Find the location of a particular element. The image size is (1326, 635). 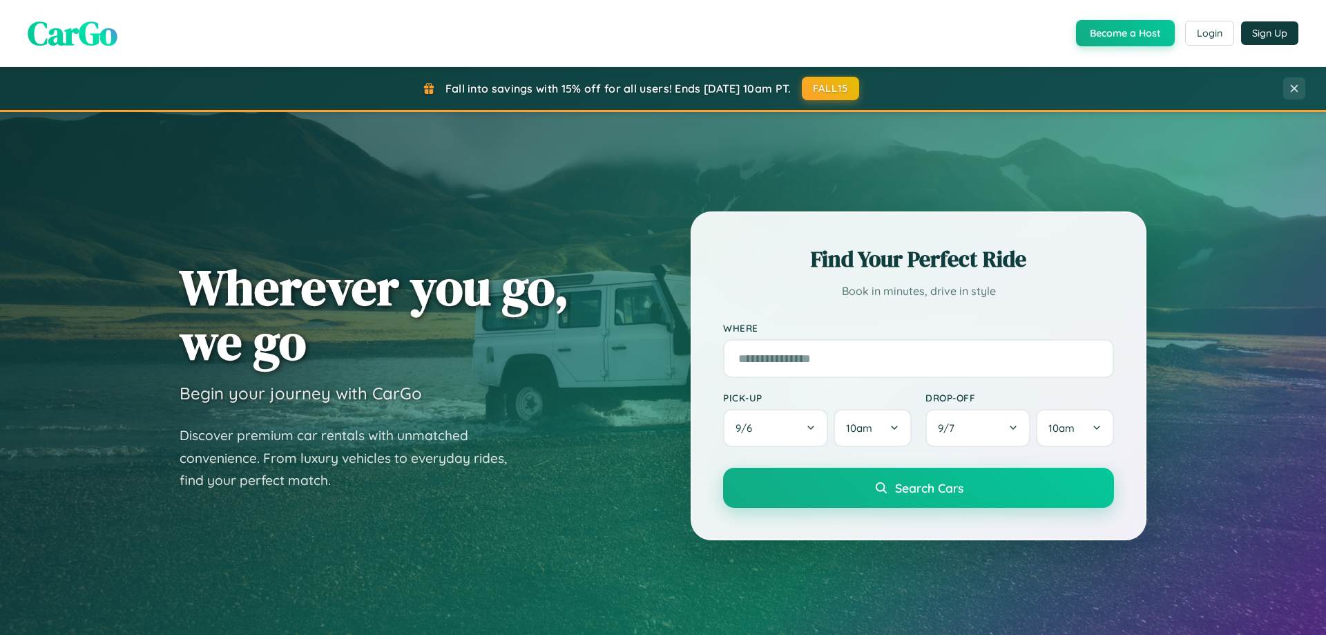

span: 9 / 6 is located at coordinates (747, 428).